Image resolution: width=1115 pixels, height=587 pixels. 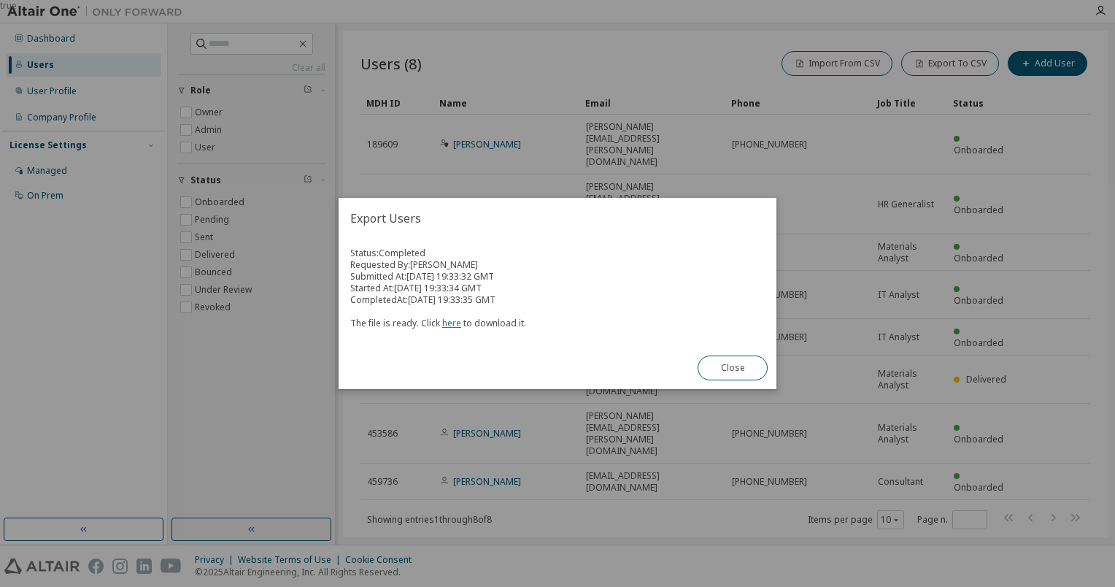 What do you see at coordinates (558, 318) in the screenshot?
I see `div: The file is ready. Click to download it.` at bounding box center [558, 318].